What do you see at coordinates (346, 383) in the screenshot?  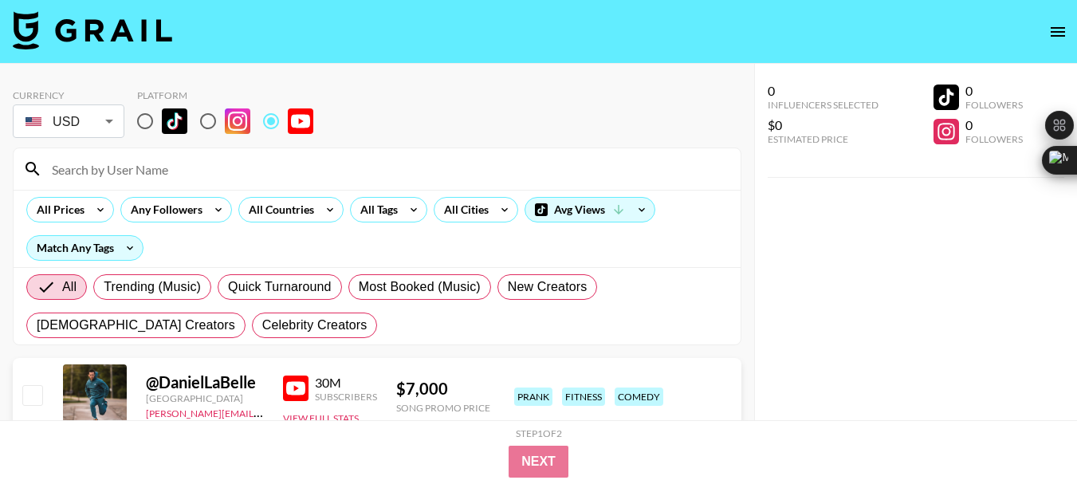 I see `div: 30M` at bounding box center [346, 383].